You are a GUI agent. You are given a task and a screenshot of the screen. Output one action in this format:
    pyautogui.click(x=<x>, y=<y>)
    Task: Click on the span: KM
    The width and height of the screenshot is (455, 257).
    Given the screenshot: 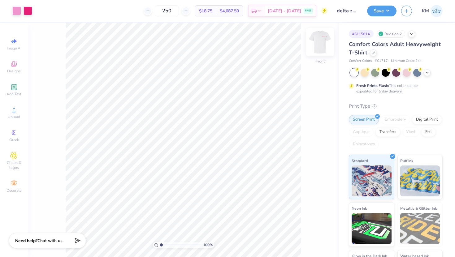 What is the action you would take?
    pyautogui.click(x=425, y=11)
    